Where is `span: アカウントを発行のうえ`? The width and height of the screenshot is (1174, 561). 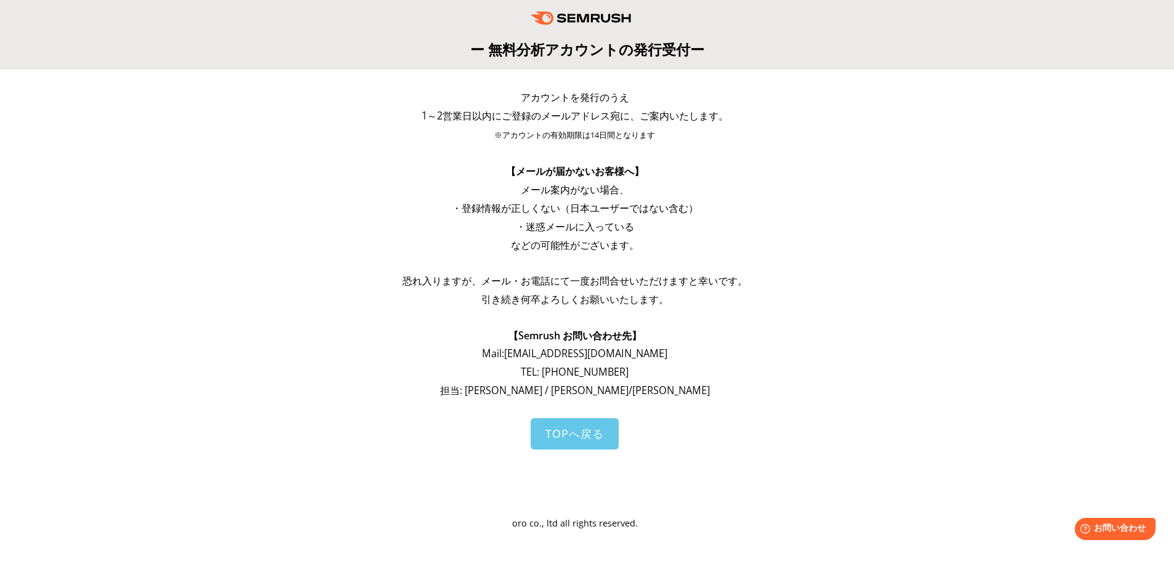 span: アカウントを発行のうえ is located at coordinates (575, 97).